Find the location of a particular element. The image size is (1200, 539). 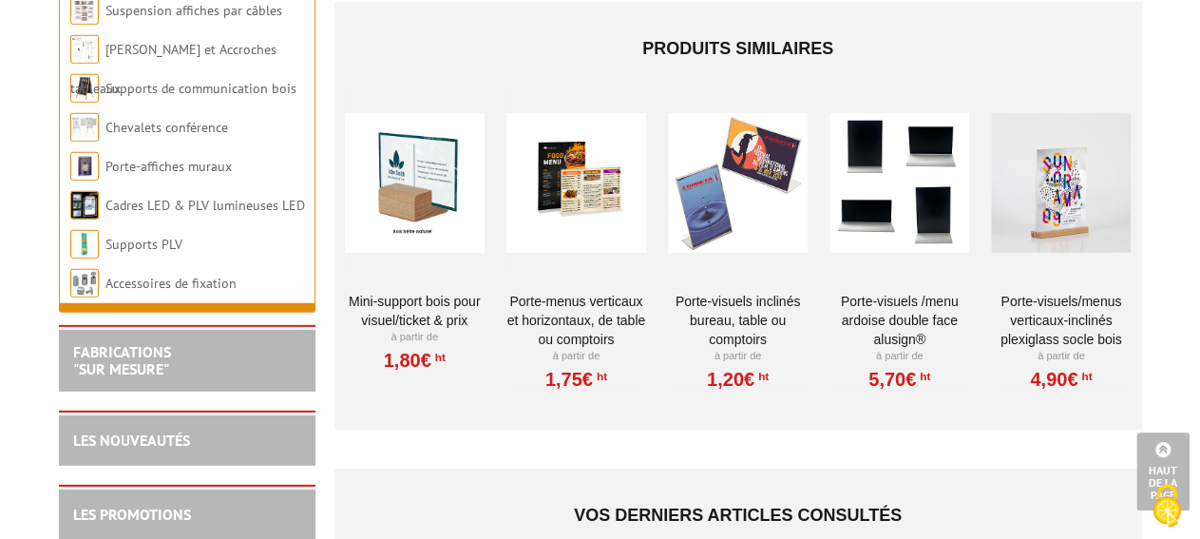

a: Mini-support bois pour visuel/ticket & prix is located at coordinates (414, 311).